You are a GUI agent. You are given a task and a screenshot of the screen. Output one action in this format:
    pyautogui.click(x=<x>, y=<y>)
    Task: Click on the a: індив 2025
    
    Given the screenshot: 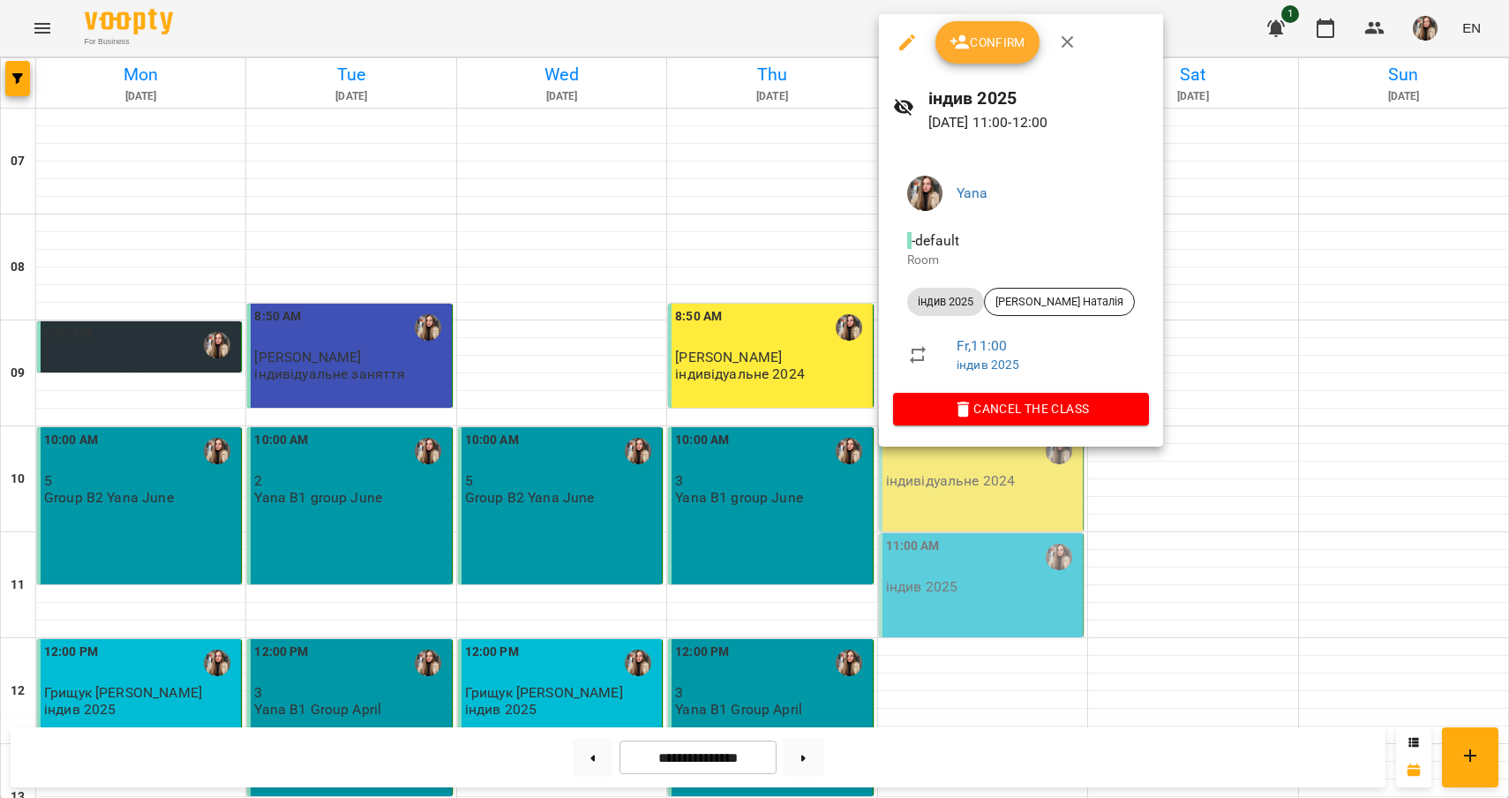 What is the action you would take?
    pyautogui.click(x=988, y=365)
    